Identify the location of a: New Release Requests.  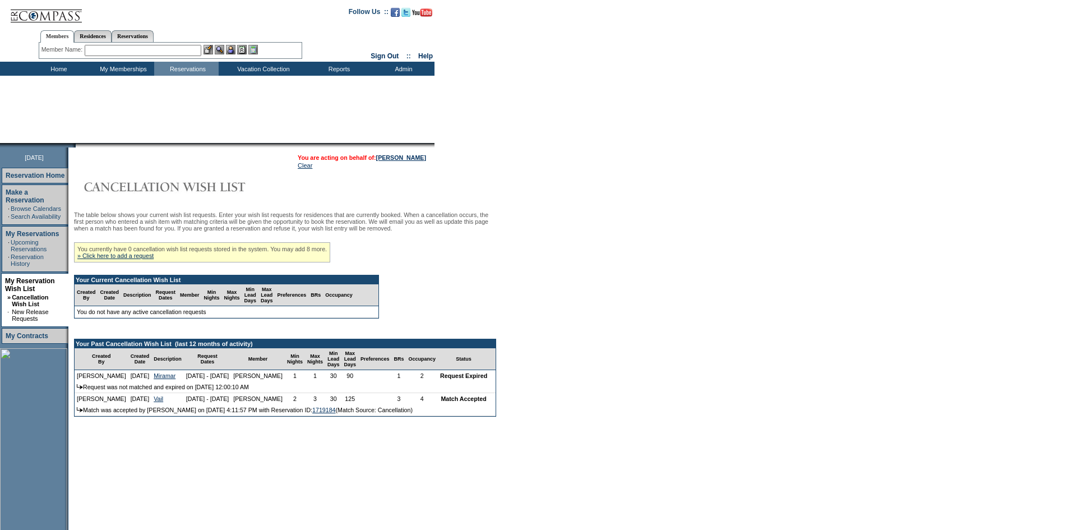
(30, 315).